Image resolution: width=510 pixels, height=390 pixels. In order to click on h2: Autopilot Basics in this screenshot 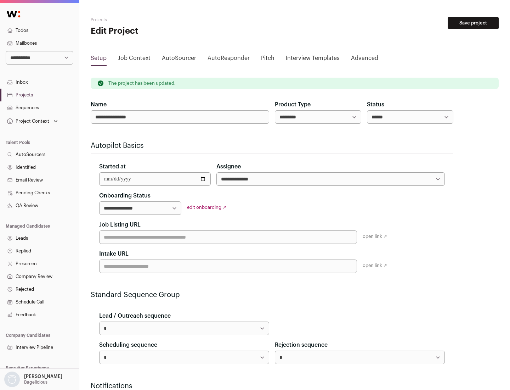, I will do `click(272, 146)`.